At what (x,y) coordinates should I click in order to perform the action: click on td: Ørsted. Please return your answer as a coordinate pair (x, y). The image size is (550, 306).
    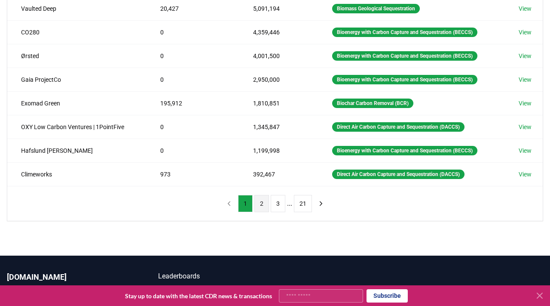
    Looking at the image, I should click on (77, 55).